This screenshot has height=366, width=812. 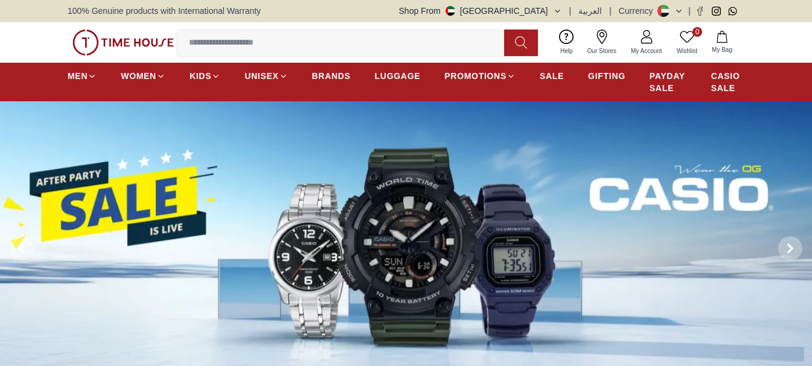 What do you see at coordinates (200, 76) in the screenshot?
I see `span: KIDS` at bounding box center [200, 76].